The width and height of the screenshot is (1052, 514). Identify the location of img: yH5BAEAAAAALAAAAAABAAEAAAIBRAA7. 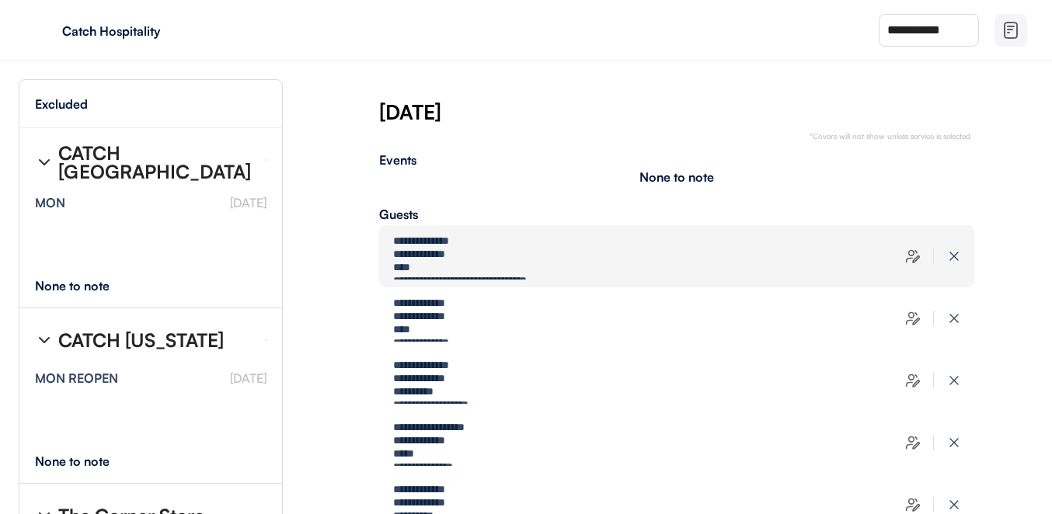
(43, 30).